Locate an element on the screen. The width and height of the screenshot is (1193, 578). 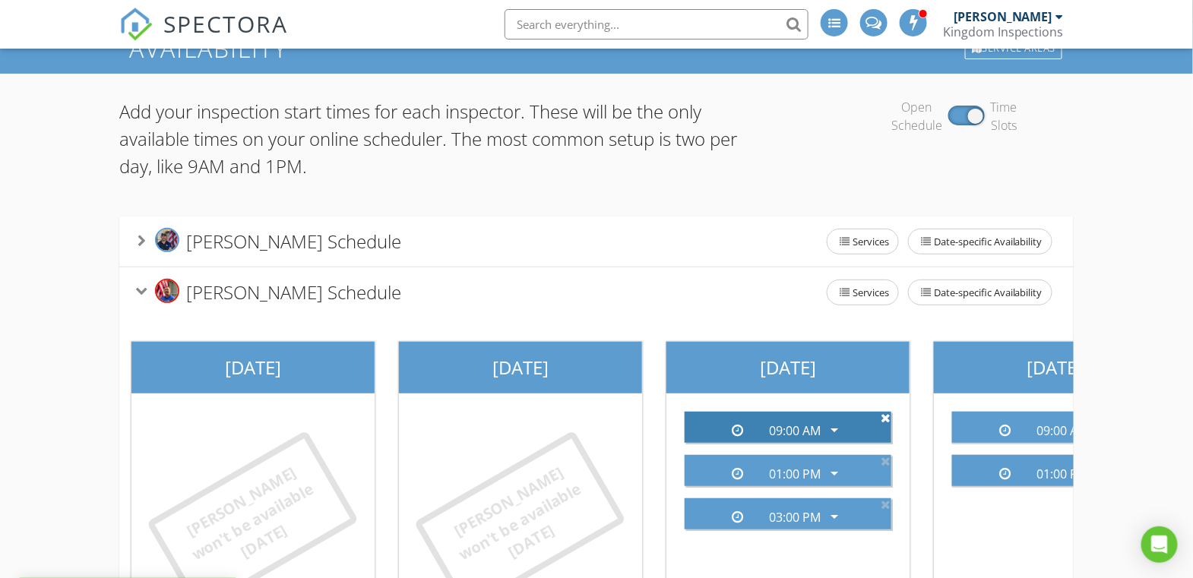
img: The Best Home Inspection Software - Spectora is located at coordinates (136, 24).